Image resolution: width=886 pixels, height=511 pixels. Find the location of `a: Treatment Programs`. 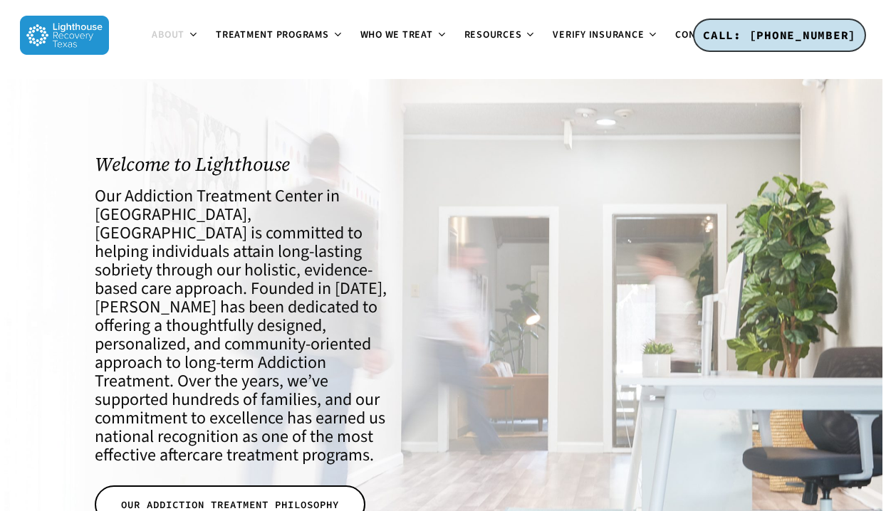

a: Treatment Programs is located at coordinates (279, 36).